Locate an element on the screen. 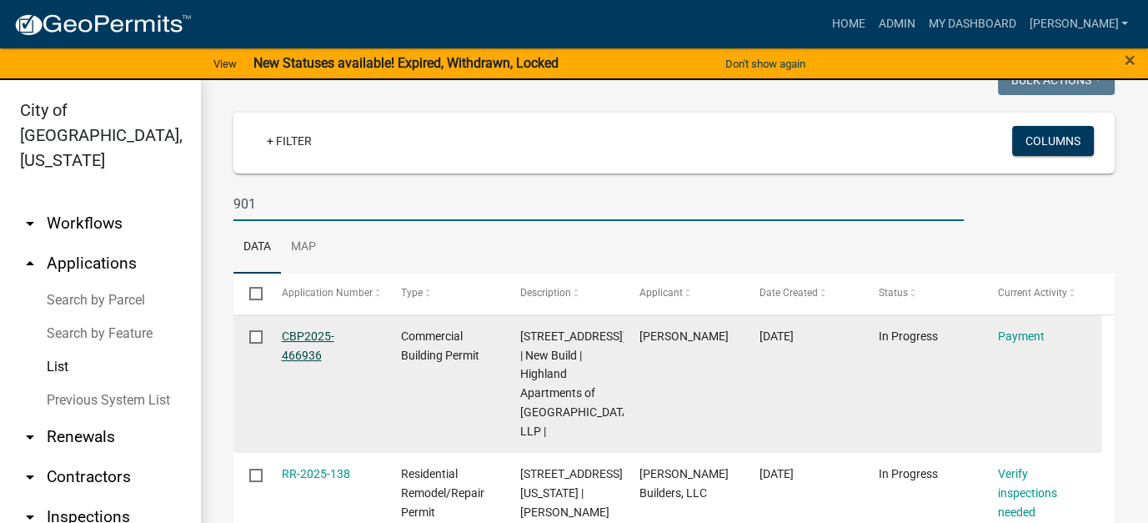 This screenshot has height=523, width=1148. span: Current Activity is located at coordinates (1032, 293).